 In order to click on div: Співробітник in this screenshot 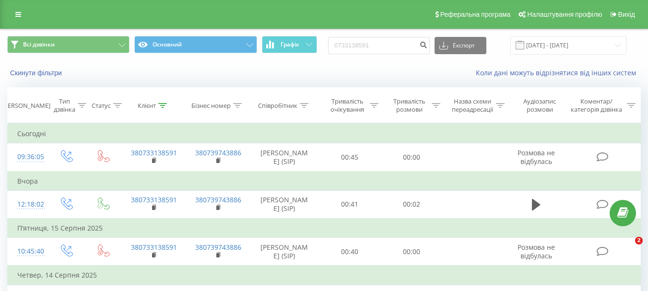, I will do `click(278, 106)`.